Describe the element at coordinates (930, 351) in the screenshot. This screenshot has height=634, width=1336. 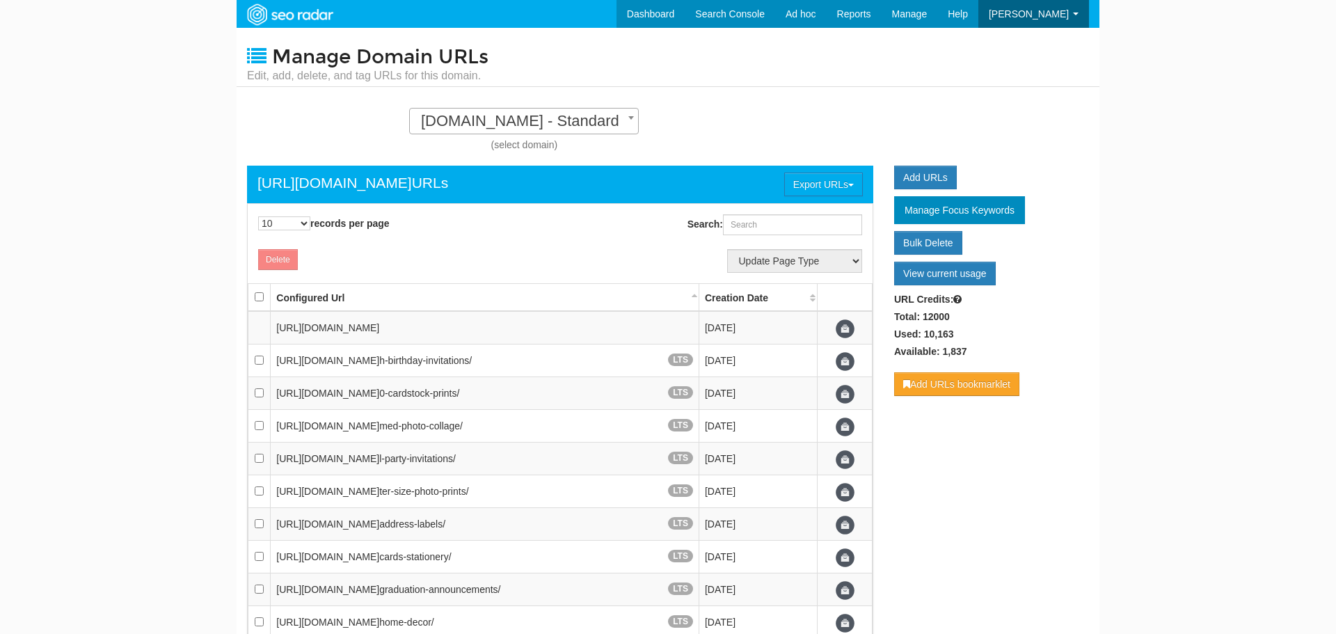
I see `label: Available: 1,837` at that location.